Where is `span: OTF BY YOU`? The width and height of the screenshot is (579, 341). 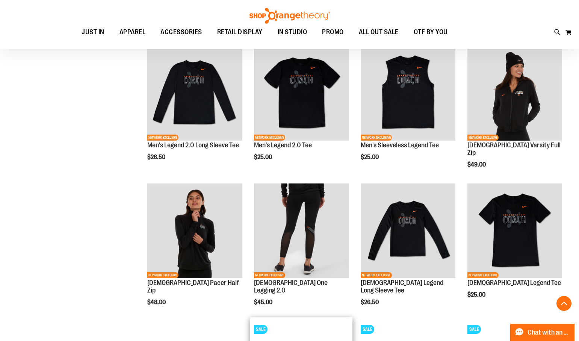 span: OTF BY YOU is located at coordinates (431, 32).